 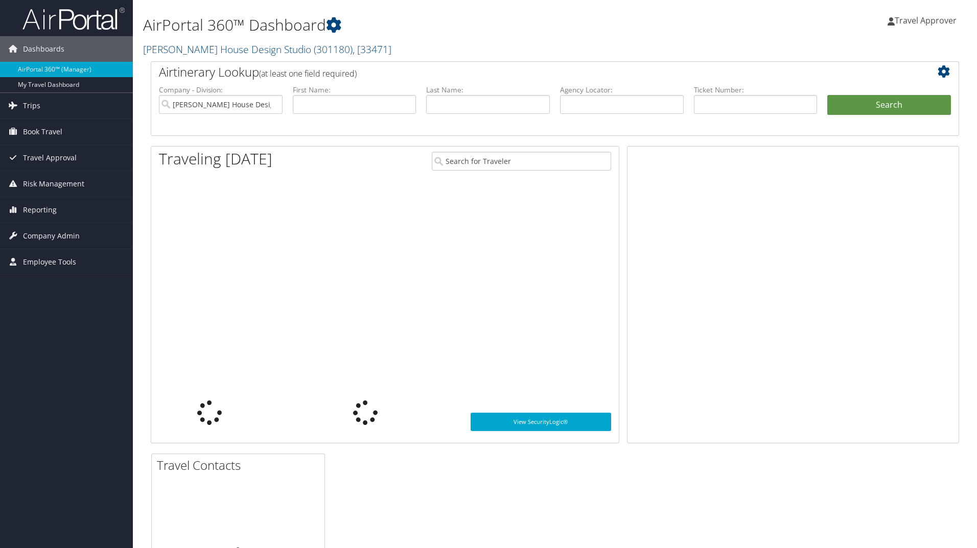 What do you see at coordinates (221, 90) in the screenshot?
I see `label: Company - Division:` at bounding box center [221, 90].